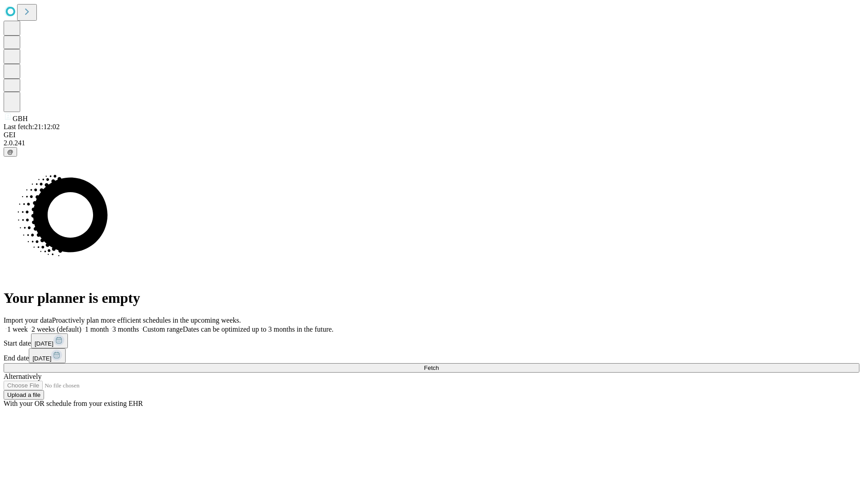 The image size is (863, 486). What do you see at coordinates (97, 329) in the screenshot?
I see `span: 1 month` at bounding box center [97, 329].